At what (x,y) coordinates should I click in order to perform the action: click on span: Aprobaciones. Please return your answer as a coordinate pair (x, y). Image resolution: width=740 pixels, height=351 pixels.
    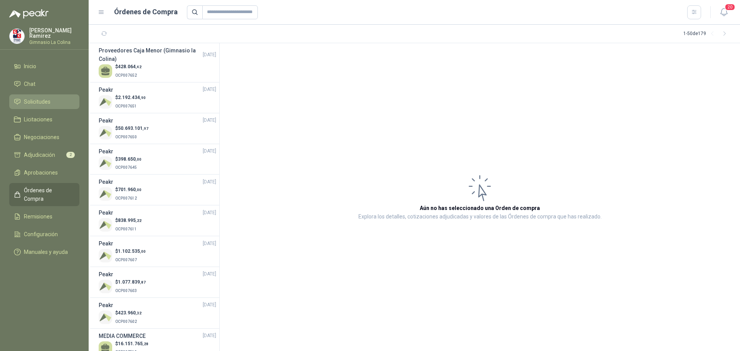
    Looking at the image, I should click on (41, 173).